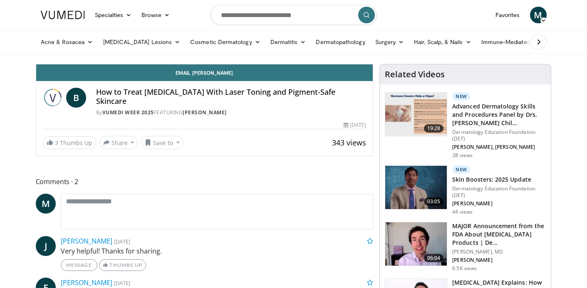  What do you see at coordinates (46, 246) in the screenshot?
I see `a: J` at bounding box center [46, 246].